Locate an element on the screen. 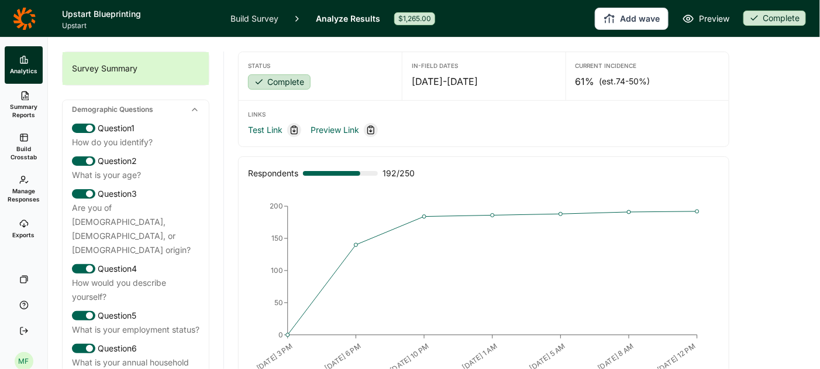 This screenshot has height=369, width=820. a: Preview is located at coordinates (706, 19).